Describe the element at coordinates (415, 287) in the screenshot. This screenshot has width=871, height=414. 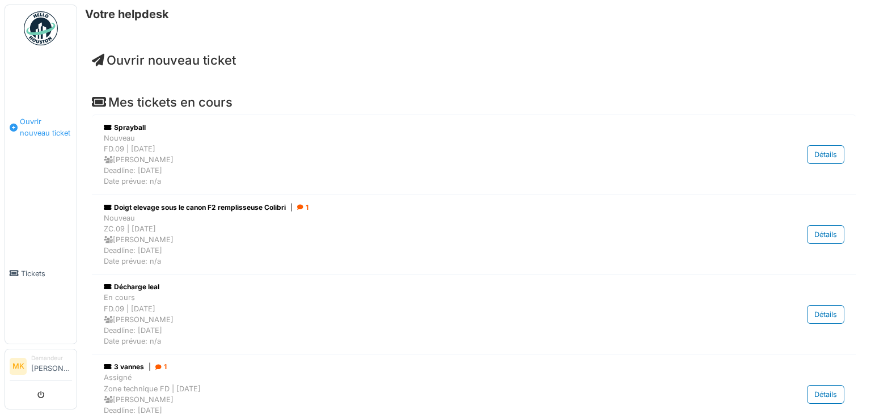
I see `div: Décharge leal` at that location.